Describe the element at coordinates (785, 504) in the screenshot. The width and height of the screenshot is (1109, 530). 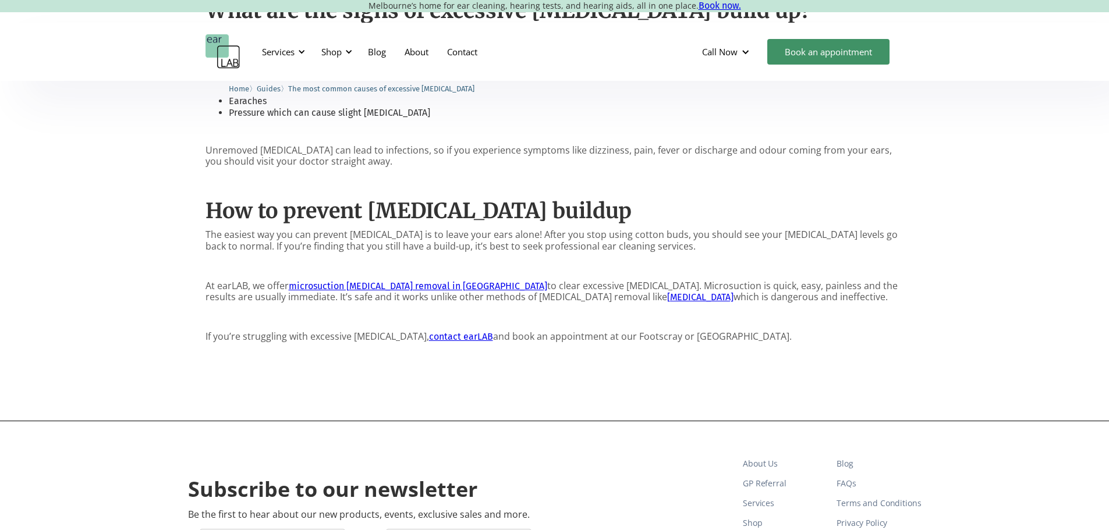
I see `a: Services` at that location.